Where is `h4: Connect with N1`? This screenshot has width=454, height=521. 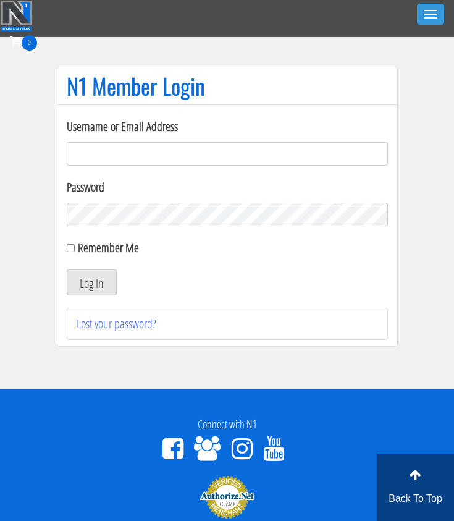
h4: Connect with N1 is located at coordinates (227, 424).